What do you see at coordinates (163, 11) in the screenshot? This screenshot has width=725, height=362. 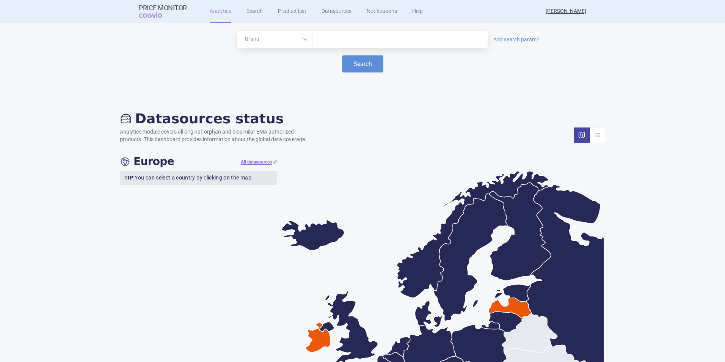 I see `a: Price MonitorCOGVIO` at bounding box center [163, 11].